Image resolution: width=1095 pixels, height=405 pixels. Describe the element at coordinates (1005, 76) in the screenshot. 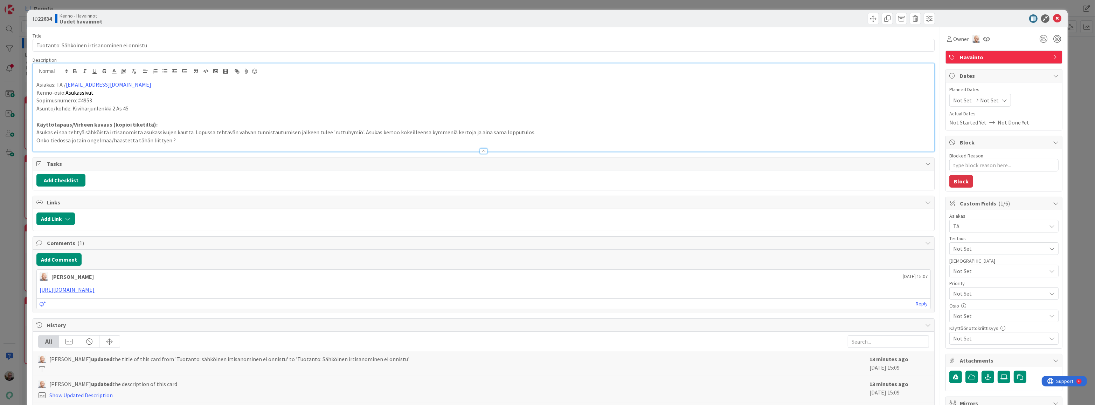

I see `span: Dates` at that location.